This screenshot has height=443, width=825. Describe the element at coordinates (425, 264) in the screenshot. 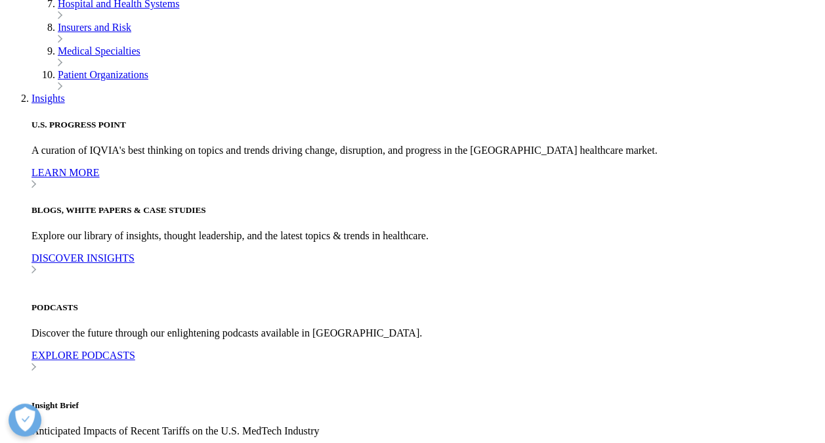

I see `a: DISCOVER INSIGHTS` at that location.